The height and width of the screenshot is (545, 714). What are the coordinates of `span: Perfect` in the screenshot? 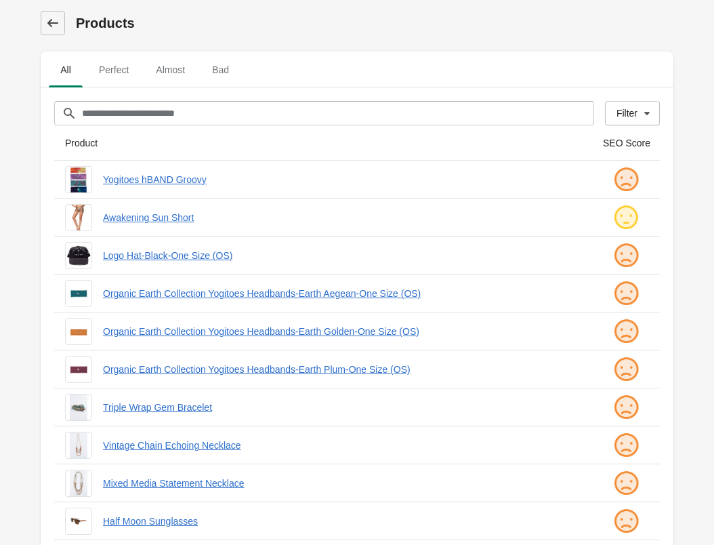 It's located at (114, 70).